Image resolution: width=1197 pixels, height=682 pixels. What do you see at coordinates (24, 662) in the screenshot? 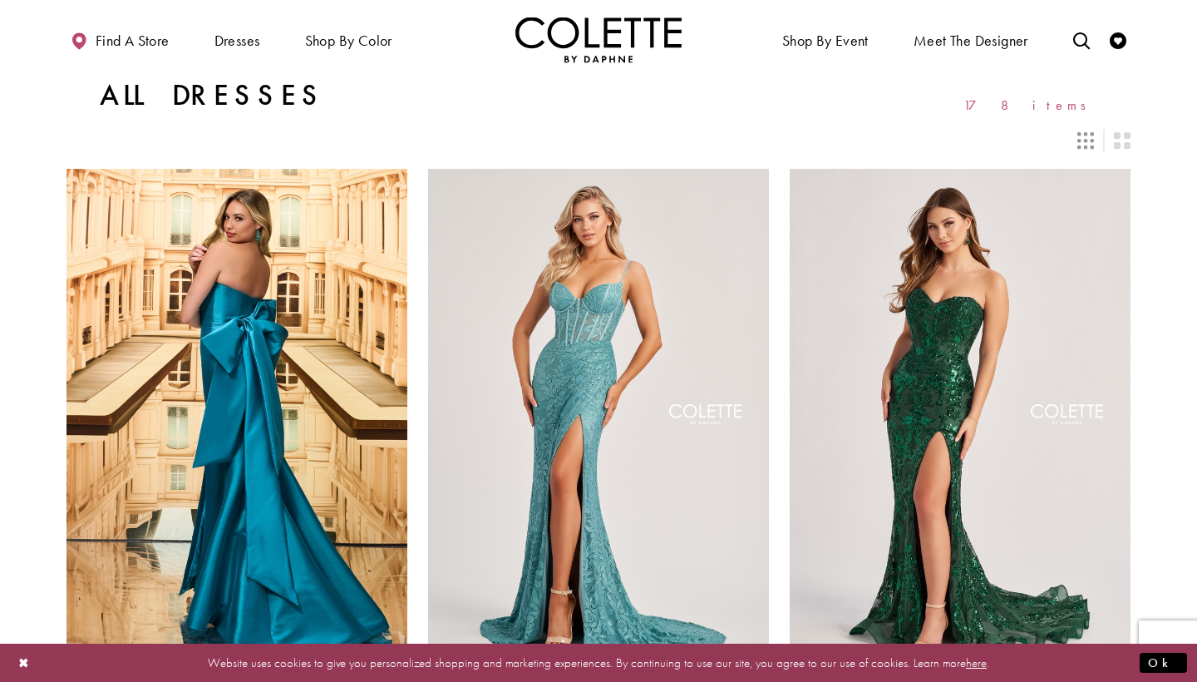
I see `button: Close Dialog` at bounding box center [24, 662].